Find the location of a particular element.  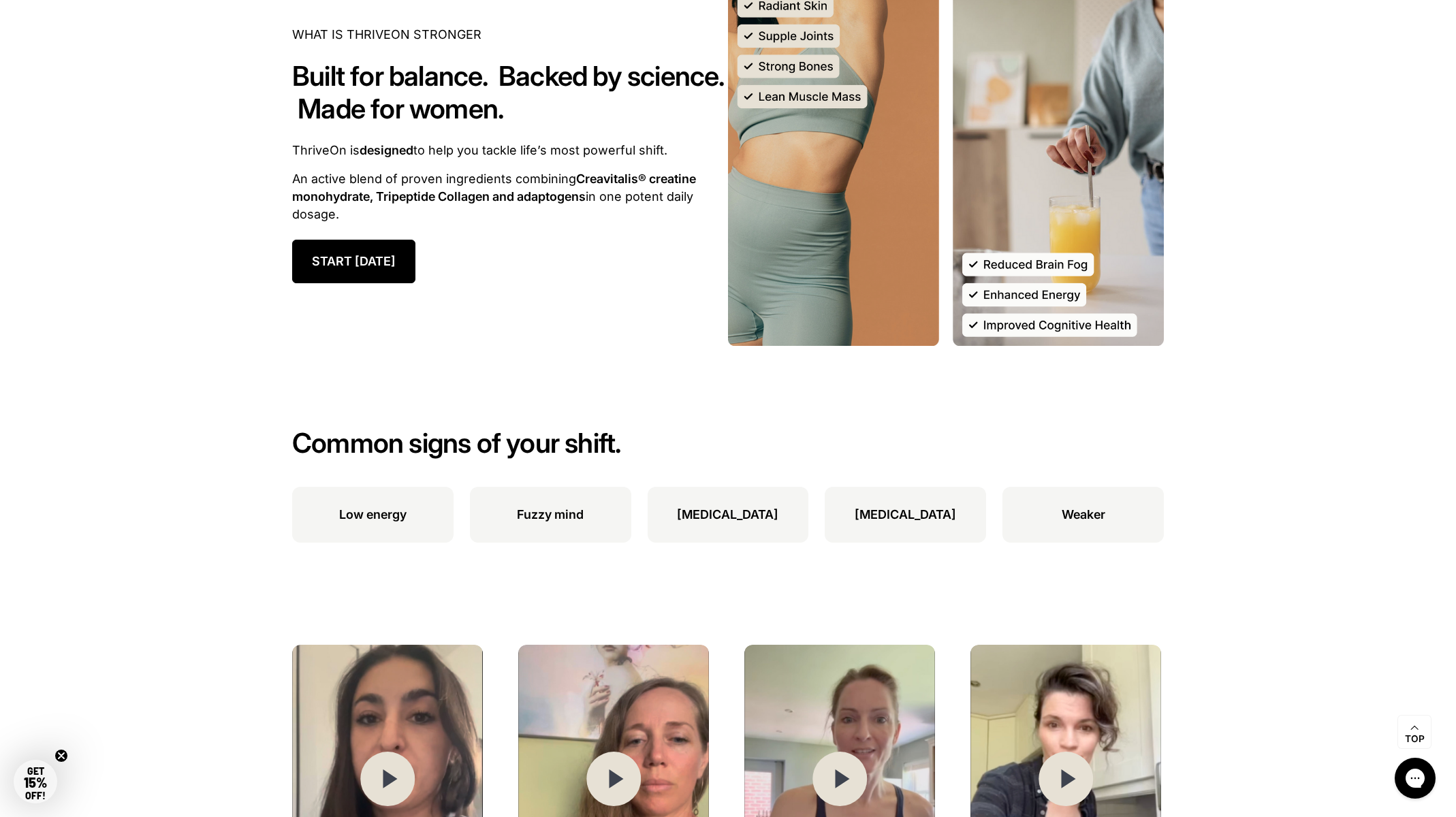

button: Close teaser is located at coordinates (62, 756).